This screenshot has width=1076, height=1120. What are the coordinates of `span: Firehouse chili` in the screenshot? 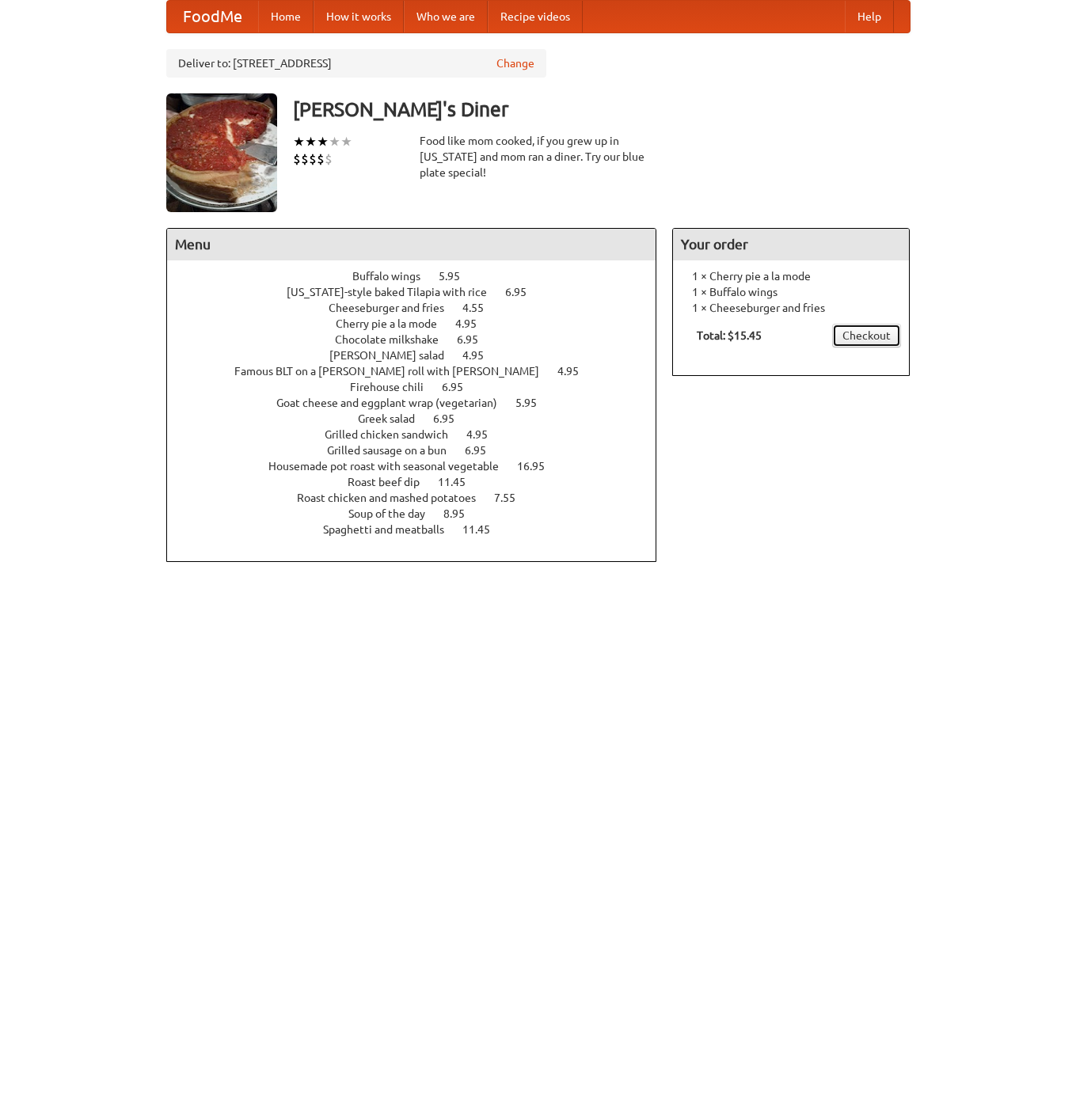 It's located at (394, 387).